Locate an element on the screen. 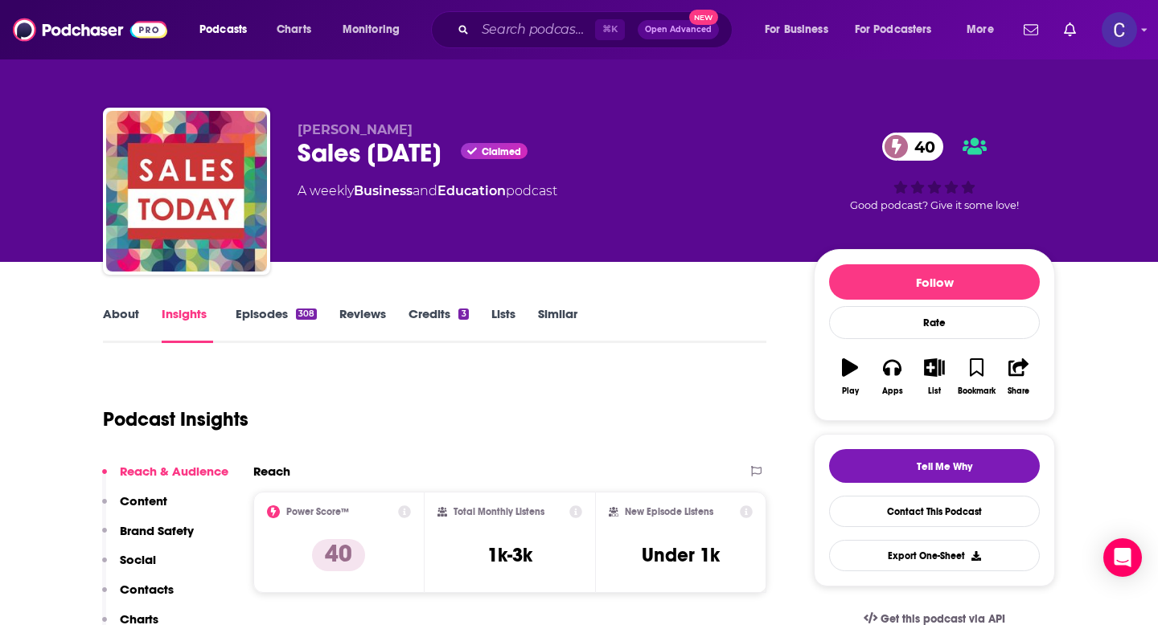 The height and width of the screenshot is (625, 1158). a: About is located at coordinates (121, 325).